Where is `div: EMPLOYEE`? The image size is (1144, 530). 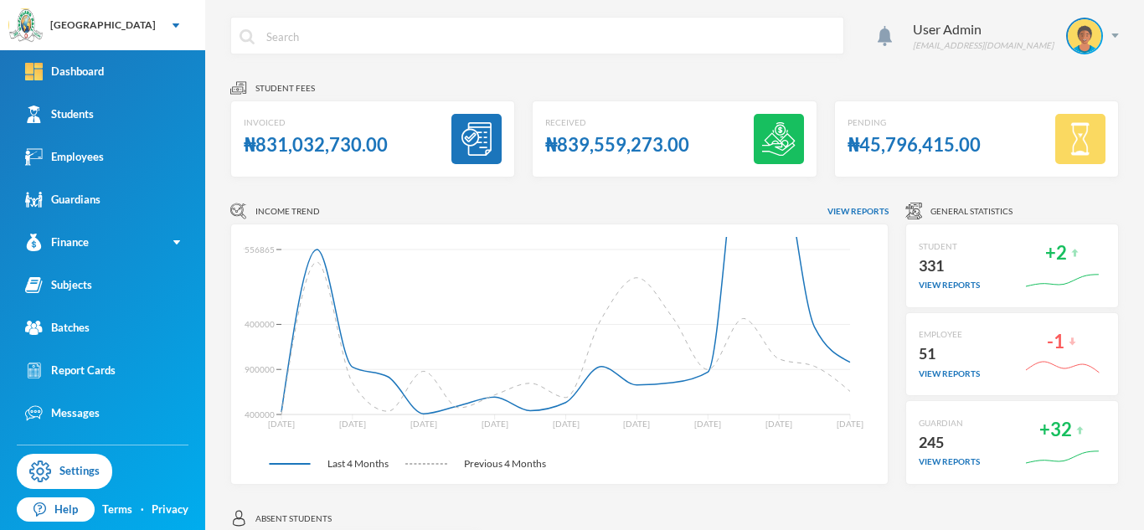 div: EMPLOYEE is located at coordinates (949, 334).